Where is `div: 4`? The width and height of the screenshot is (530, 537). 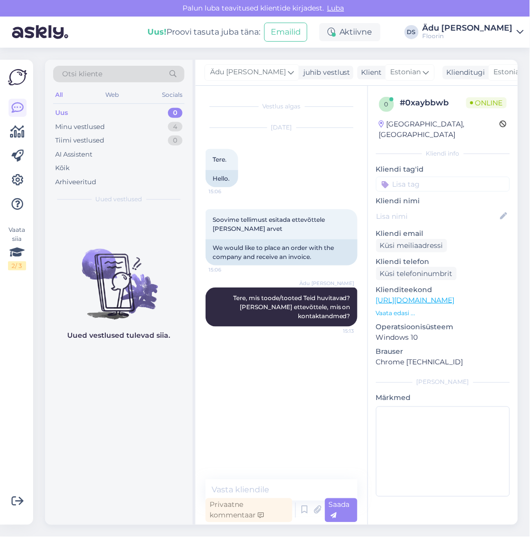 div: 4 is located at coordinates (175, 127).